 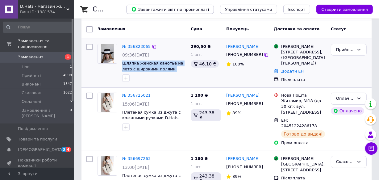 What do you see at coordinates (68, 76) in the screenshot?
I see `span: 4998` at bounding box center [68, 76].